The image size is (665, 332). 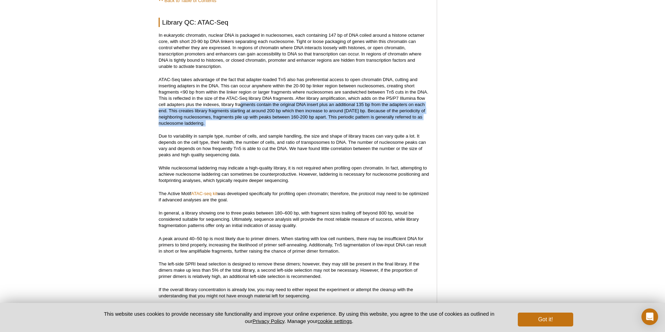 I want to click on button: cookie settings, so click(x=335, y=321).